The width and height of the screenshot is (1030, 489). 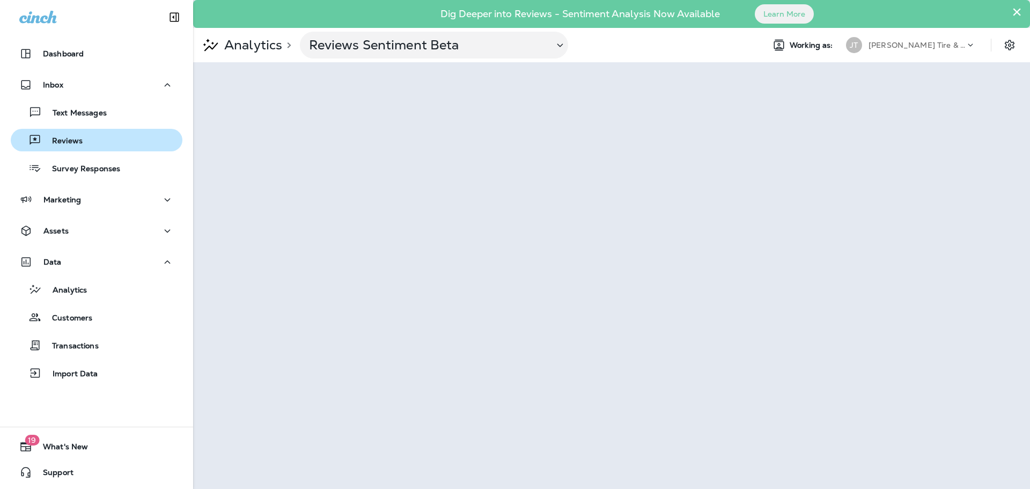 What do you see at coordinates (97, 54) in the screenshot?
I see `button: Dashboard` at bounding box center [97, 54].